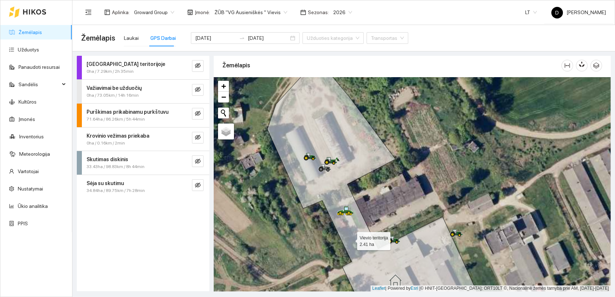 The height and width of the screenshot is (297, 615). I want to click on div: GPS Darbai, so click(163, 38).